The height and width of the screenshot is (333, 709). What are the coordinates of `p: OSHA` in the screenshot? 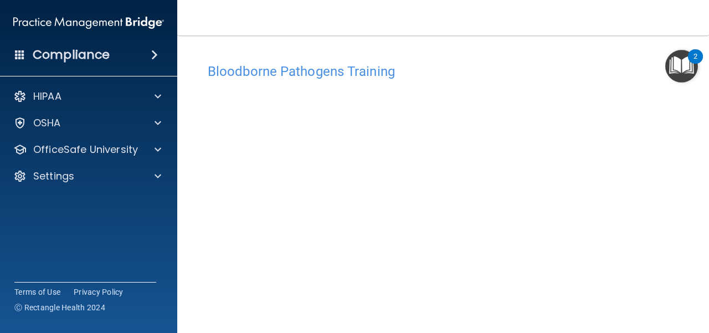 It's located at (47, 123).